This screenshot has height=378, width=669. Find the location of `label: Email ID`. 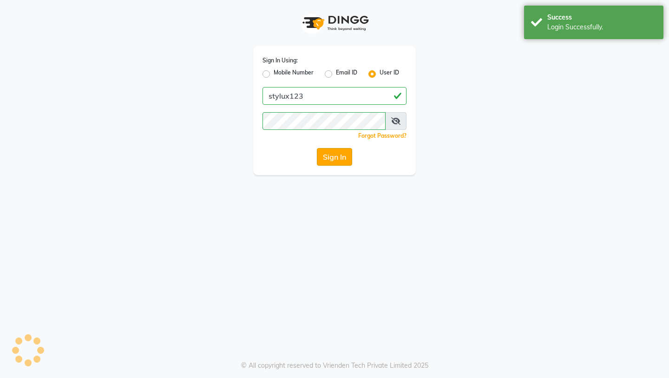

label: Email ID is located at coordinates (347, 74).